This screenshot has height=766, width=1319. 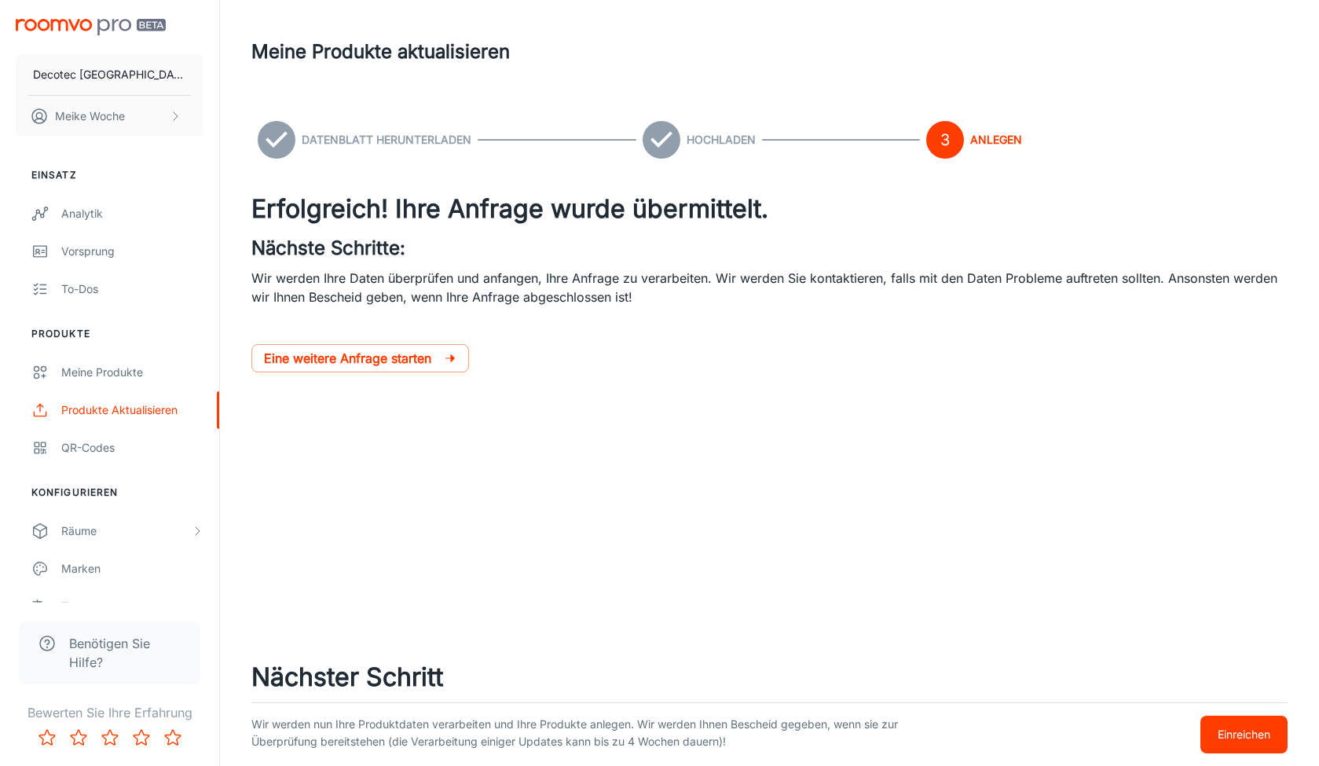 I want to click on p: Eine weitere Anfrage starten, so click(x=353, y=358).